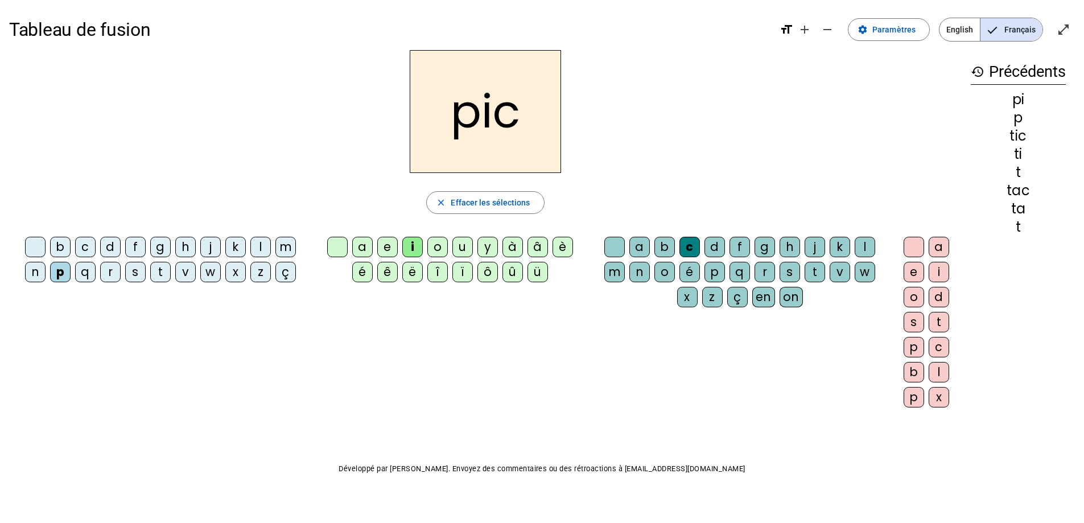  What do you see at coordinates (563, 247) in the screenshot?
I see `div: è` at bounding box center [563, 247].